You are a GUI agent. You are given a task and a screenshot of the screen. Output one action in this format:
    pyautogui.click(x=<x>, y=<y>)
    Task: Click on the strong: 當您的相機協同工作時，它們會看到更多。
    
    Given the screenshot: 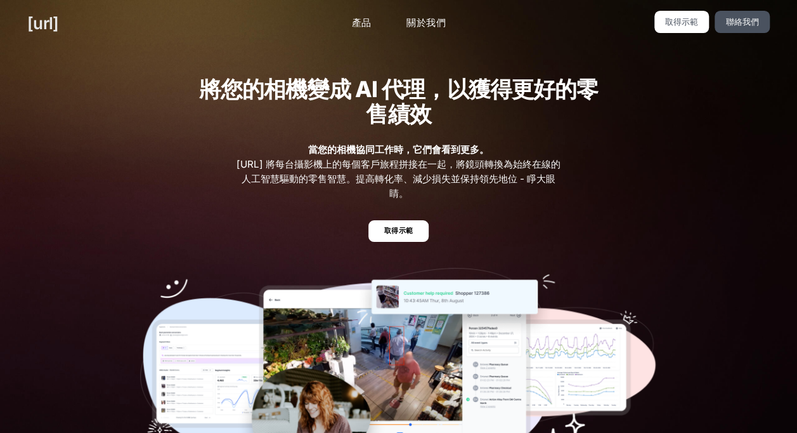 What is the action you would take?
    pyautogui.click(x=398, y=149)
    